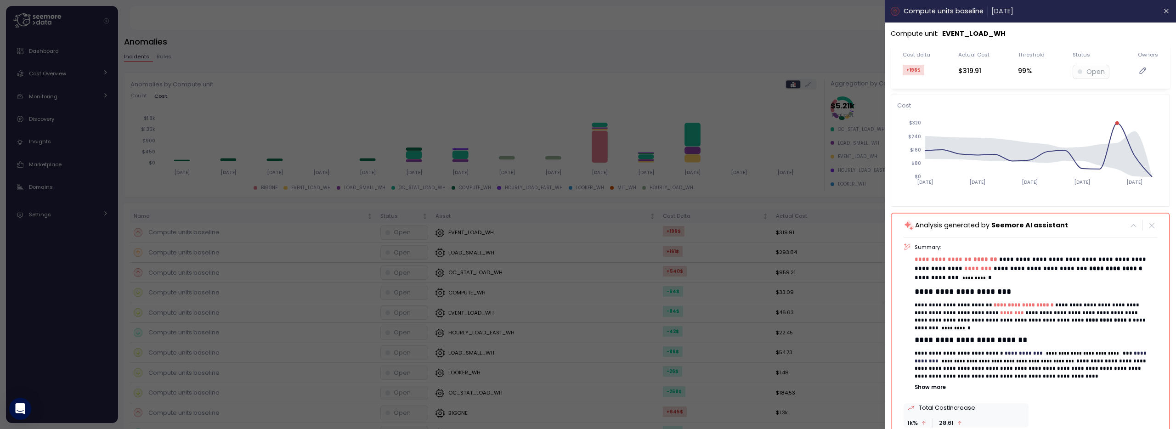  What do you see at coordinates (916, 164) in the screenshot?
I see `tspan: $80` at bounding box center [916, 164].